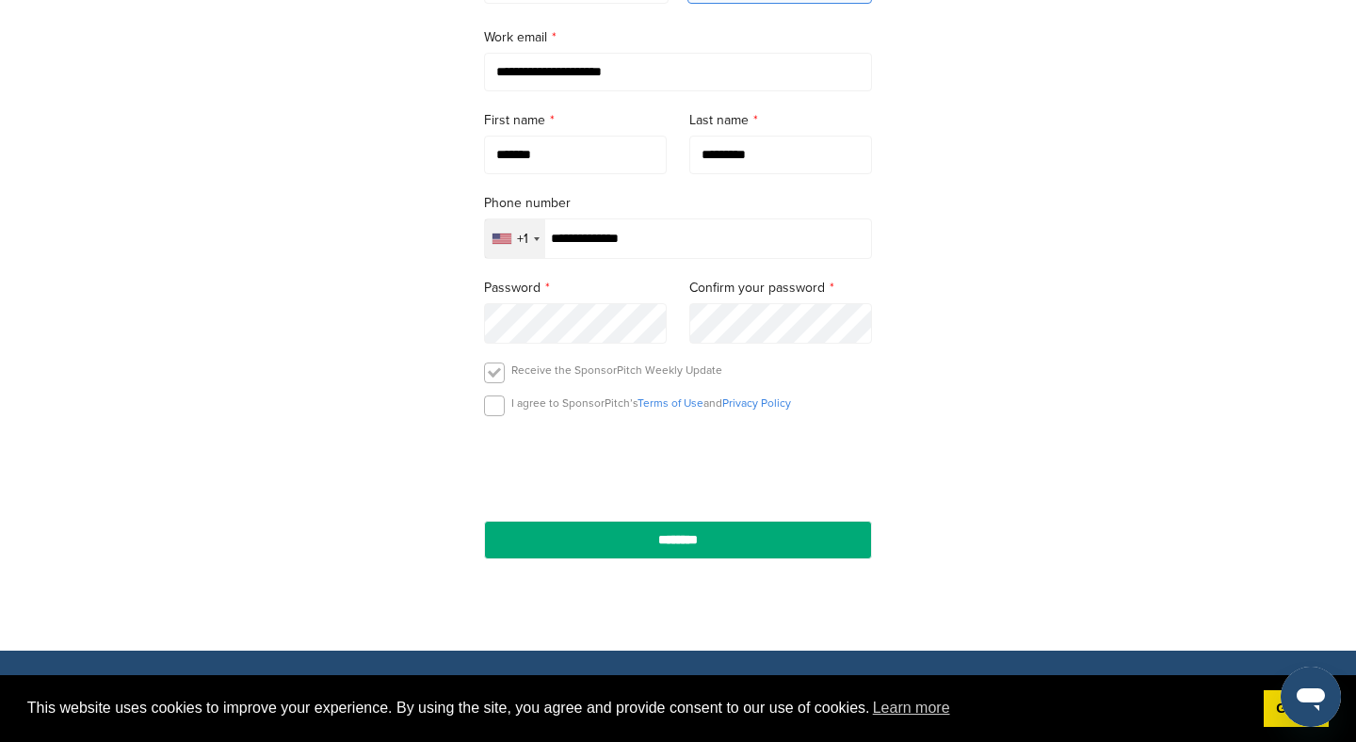 The height and width of the screenshot is (742, 1356). What do you see at coordinates (781, 121) in the screenshot?
I see `label: Last name` at bounding box center [781, 121].